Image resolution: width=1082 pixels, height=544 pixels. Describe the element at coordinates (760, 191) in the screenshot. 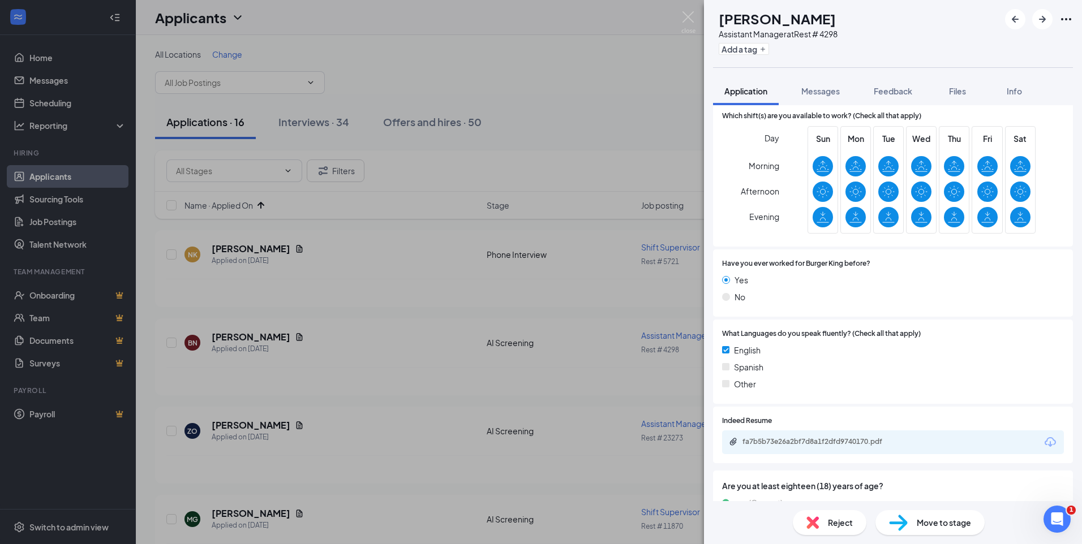

I see `span: Afternoon` at that location.